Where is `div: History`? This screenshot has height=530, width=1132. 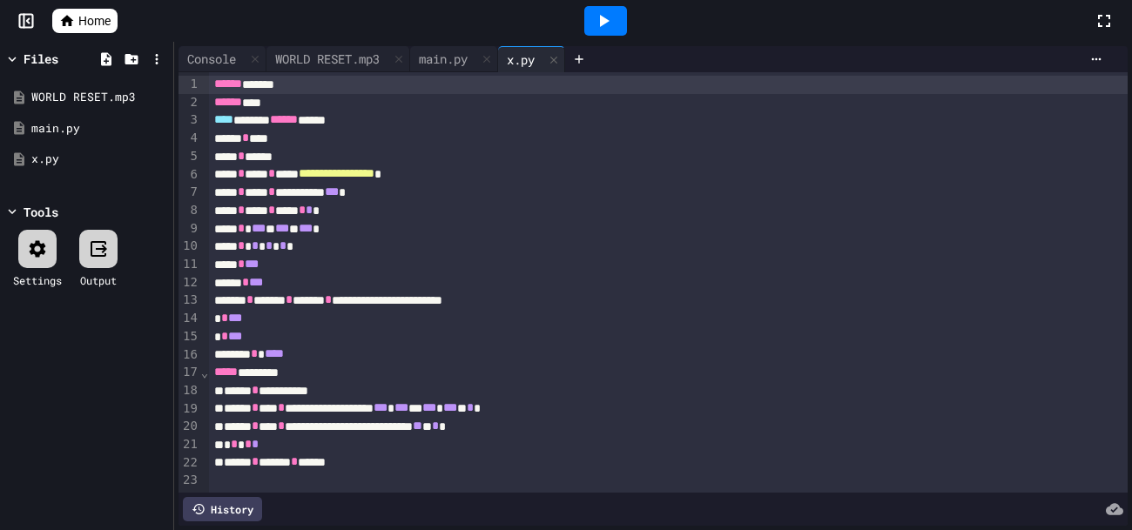
div: History is located at coordinates (222, 510).